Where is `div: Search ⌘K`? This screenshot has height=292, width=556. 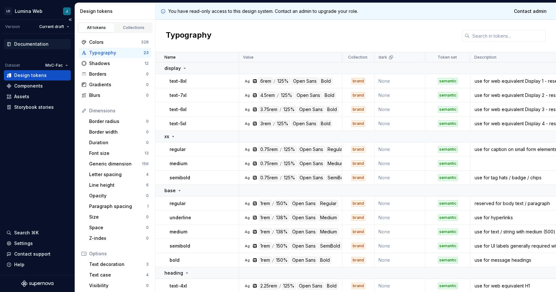
div: Search ⌘K is located at coordinates (26, 233).